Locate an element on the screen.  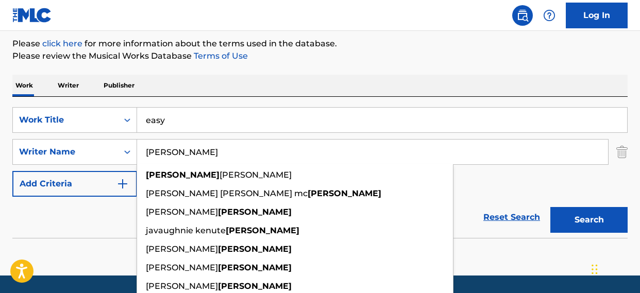
p: Publisher is located at coordinates (119, 86).